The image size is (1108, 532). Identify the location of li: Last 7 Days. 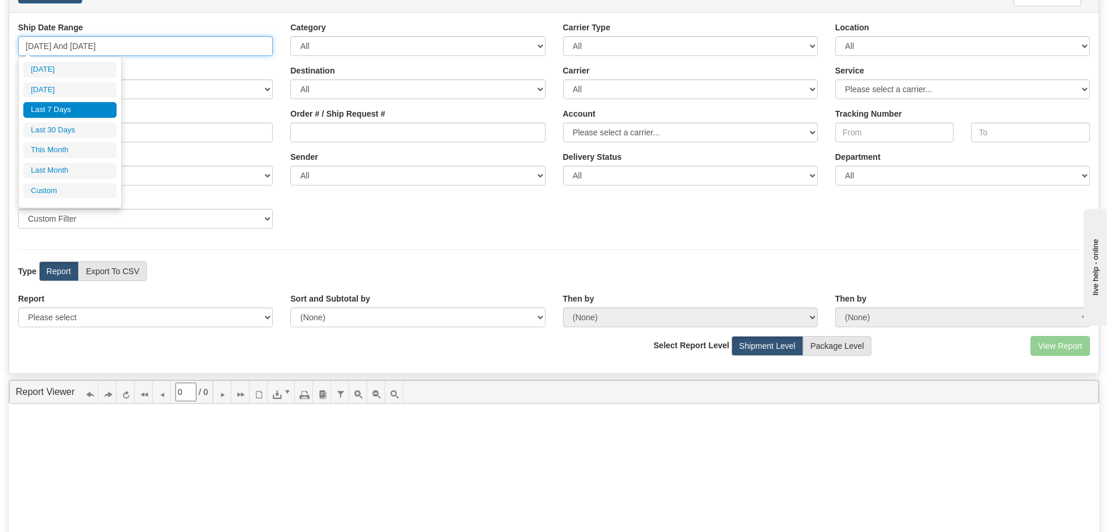
(70, 110).